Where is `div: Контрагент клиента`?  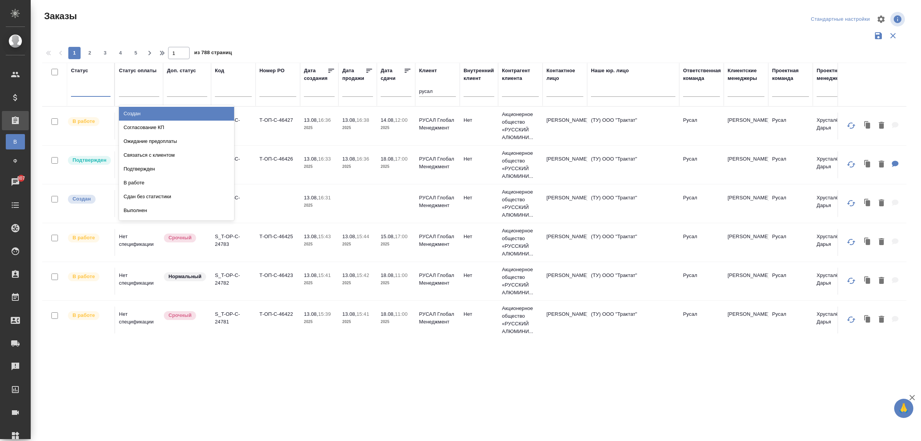
div: Контрагент клиента is located at coordinates (520, 74).